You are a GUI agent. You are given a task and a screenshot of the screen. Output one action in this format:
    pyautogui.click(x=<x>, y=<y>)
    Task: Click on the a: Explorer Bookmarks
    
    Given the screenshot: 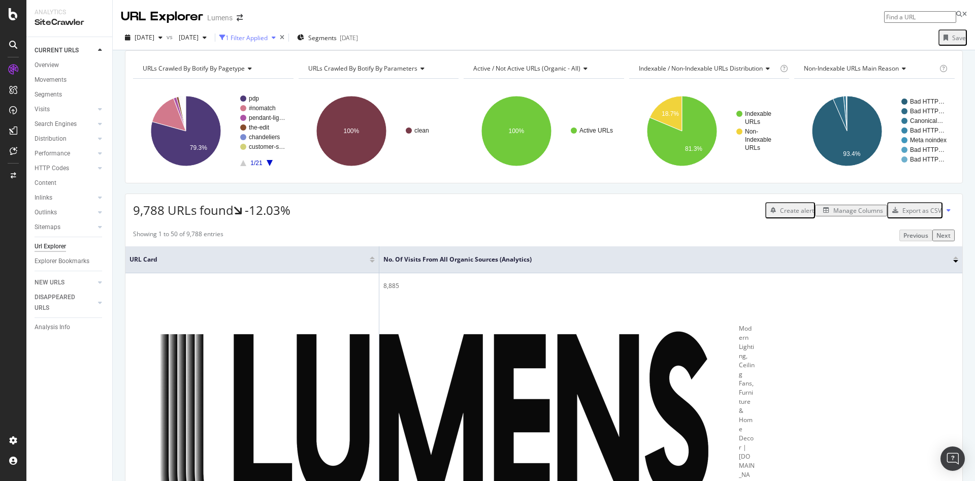 What is the action you would take?
    pyautogui.click(x=70, y=261)
    